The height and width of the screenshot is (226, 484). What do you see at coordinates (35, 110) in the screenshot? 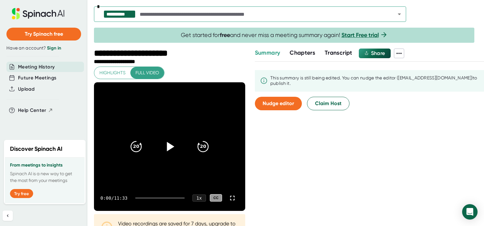
I see `button: Help Center` at bounding box center [35, 110].